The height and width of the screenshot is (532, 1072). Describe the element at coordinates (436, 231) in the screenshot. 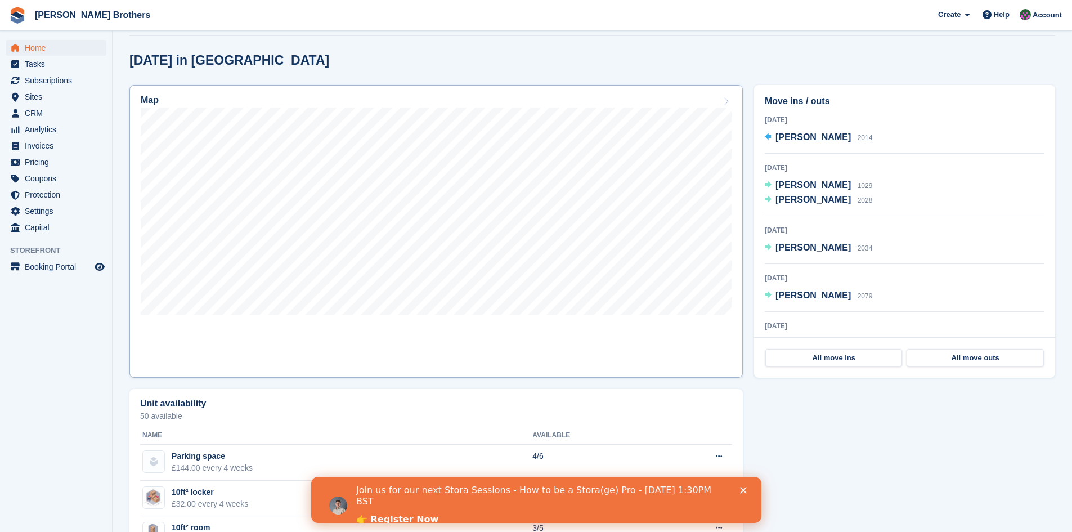

I see `a: Map` at that location.